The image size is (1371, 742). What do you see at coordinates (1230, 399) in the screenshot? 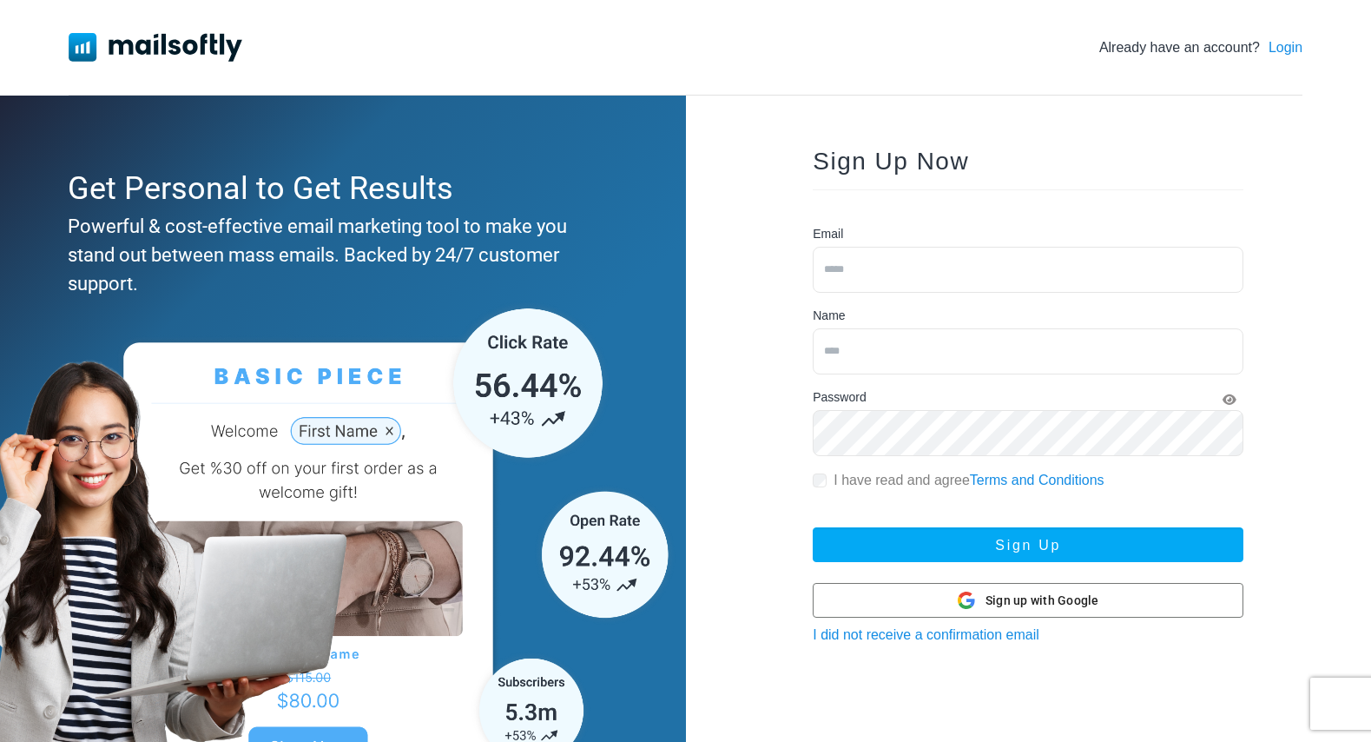
I see `i: Show Password` at bounding box center [1230, 399].